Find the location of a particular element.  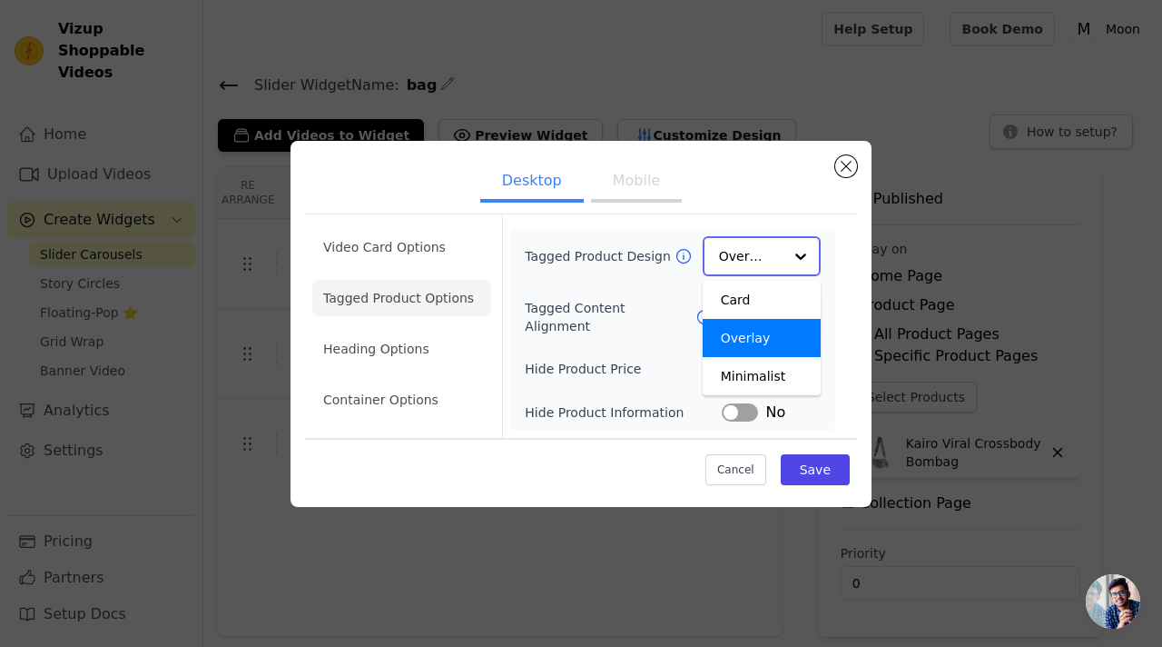

li: Heading Options is located at coordinates (401, 349).